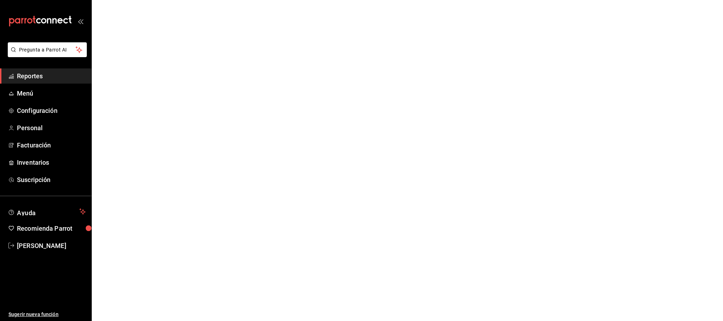 The image size is (723, 321). I want to click on button: open_drawer_menu, so click(80, 21).